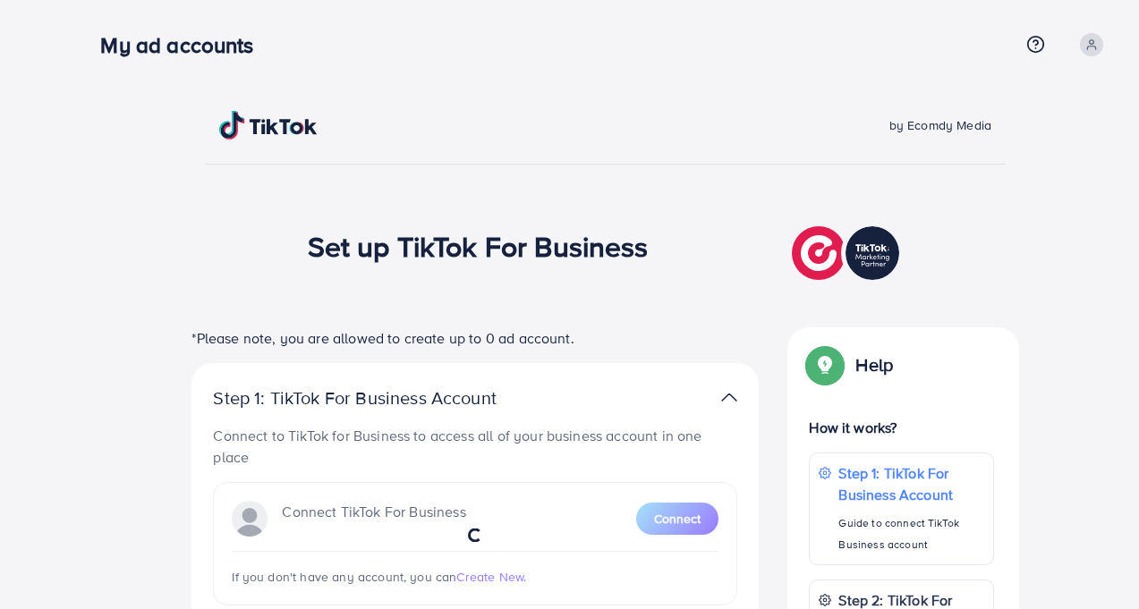  What do you see at coordinates (478, 246) in the screenshot?
I see `h1: Set up TikTok For Business` at bounding box center [478, 246].